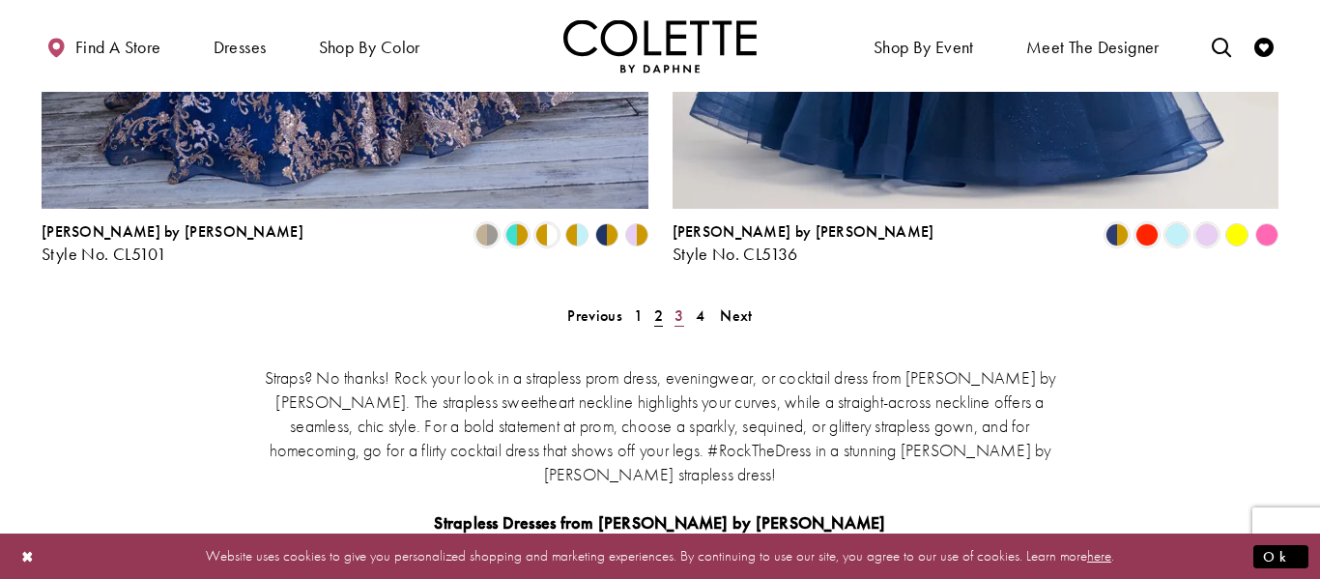  What do you see at coordinates (1147, 235) in the screenshot?
I see `i: Scarlet` at bounding box center [1147, 235].